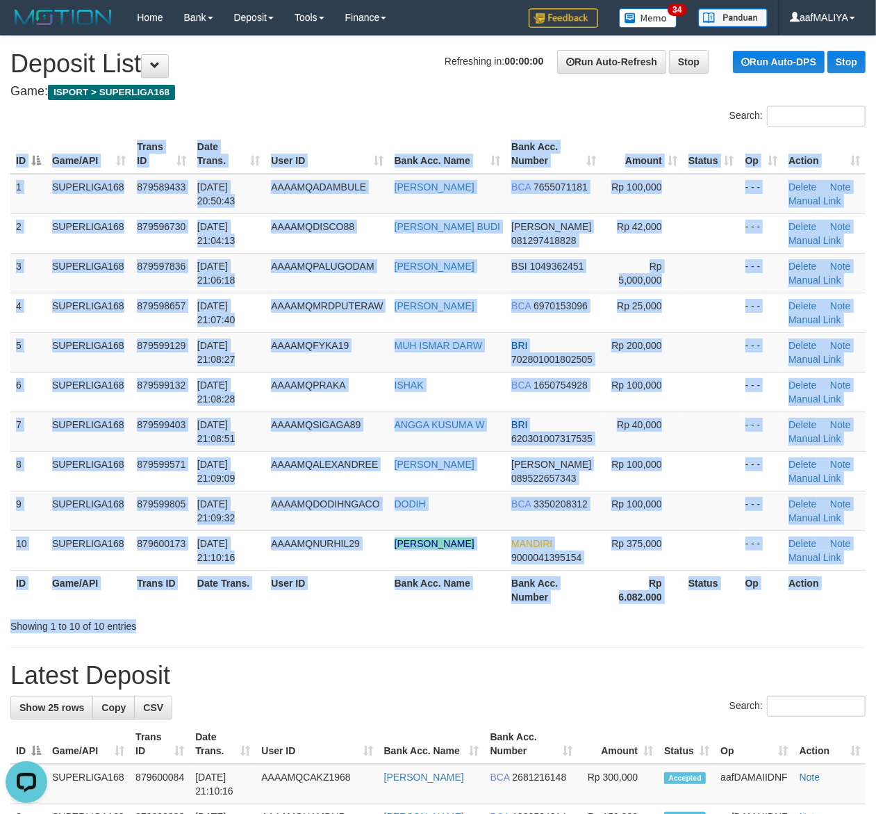 The image size is (876, 814). What do you see at coordinates (161, 425) in the screenshot?
I see `span: 879599403` at bounding box center [161, 425].